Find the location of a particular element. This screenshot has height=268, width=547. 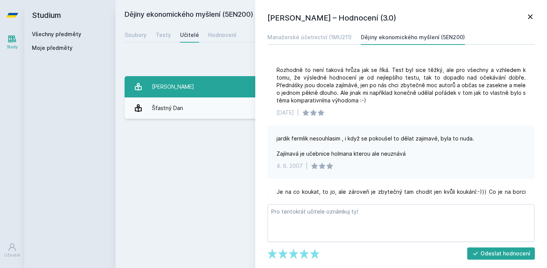

span: Moje předměty is located at coordinates (52, 48).